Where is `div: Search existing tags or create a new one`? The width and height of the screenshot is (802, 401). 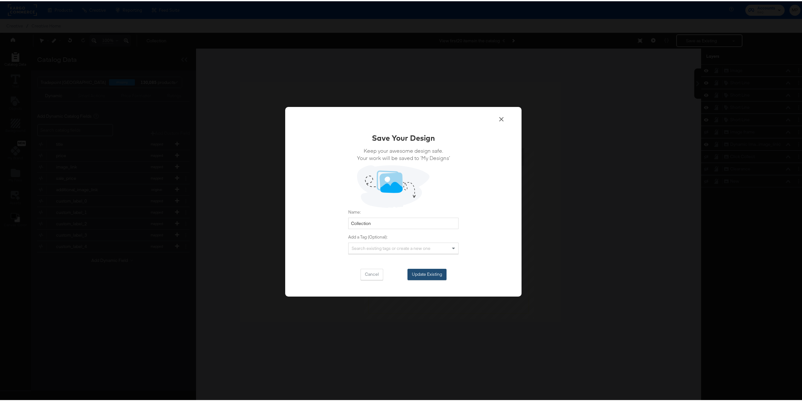 div: Search existing tags or create a new one is located at coordinates (403, 247).